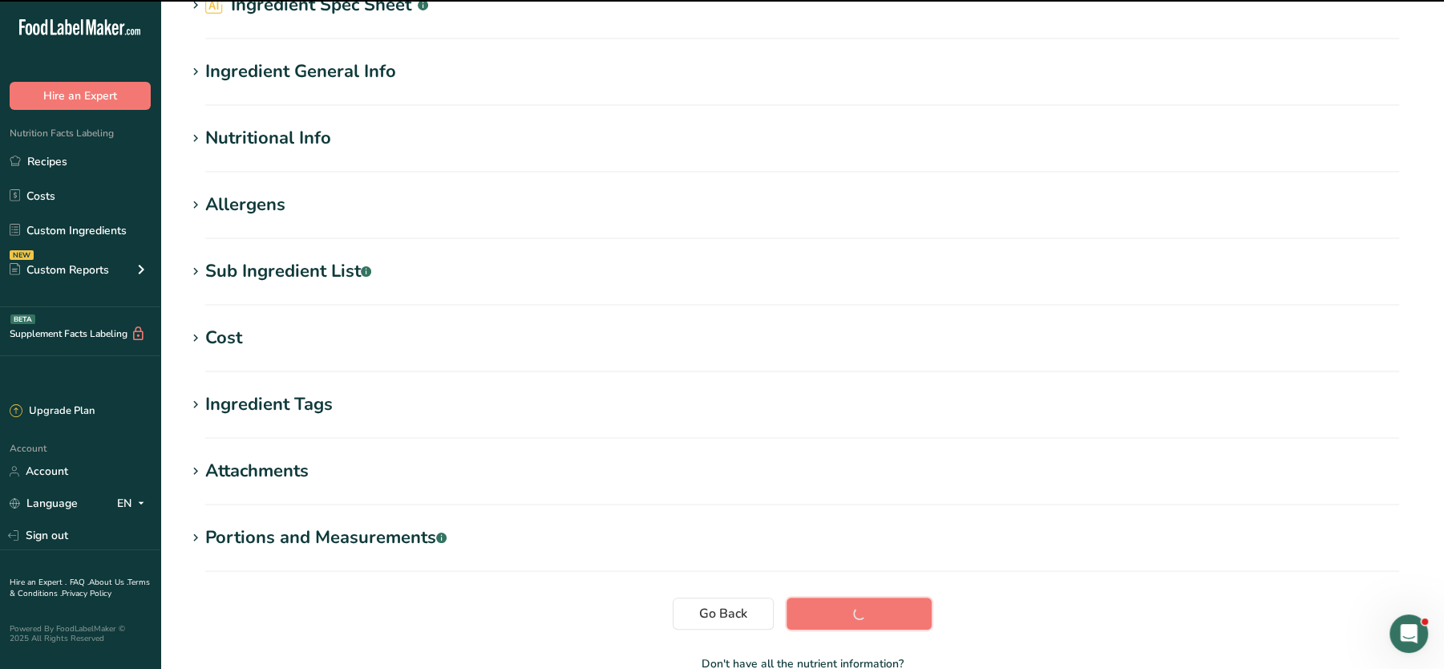  I want to click on div: Allergens, so click(245, 204).